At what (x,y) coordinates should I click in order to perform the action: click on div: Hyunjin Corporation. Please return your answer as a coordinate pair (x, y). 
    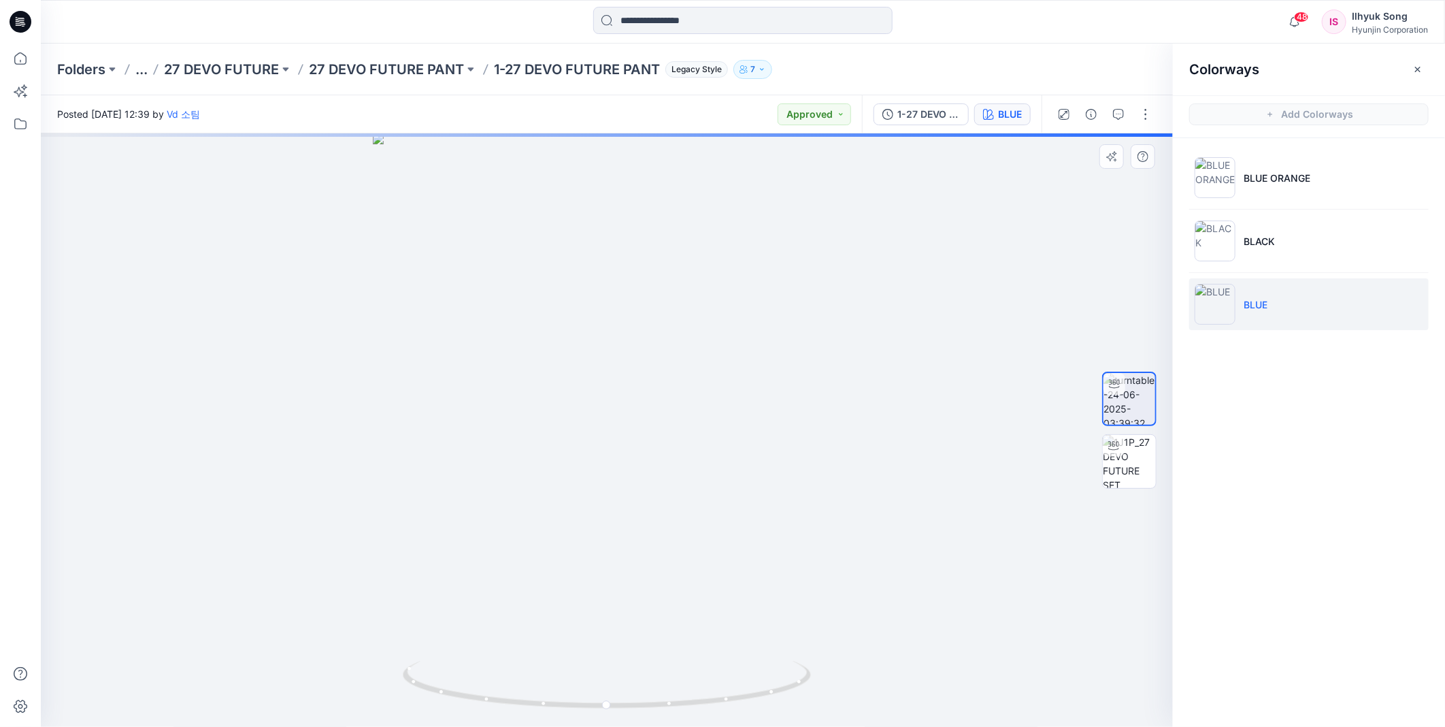
    Looking at the image, I should click on (1390, 29).